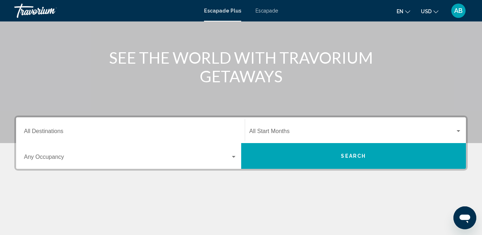  What do you see at coordinates (267, 11) in the screenshot?
I see `a: Escapade` at bounding box center [267, 11].